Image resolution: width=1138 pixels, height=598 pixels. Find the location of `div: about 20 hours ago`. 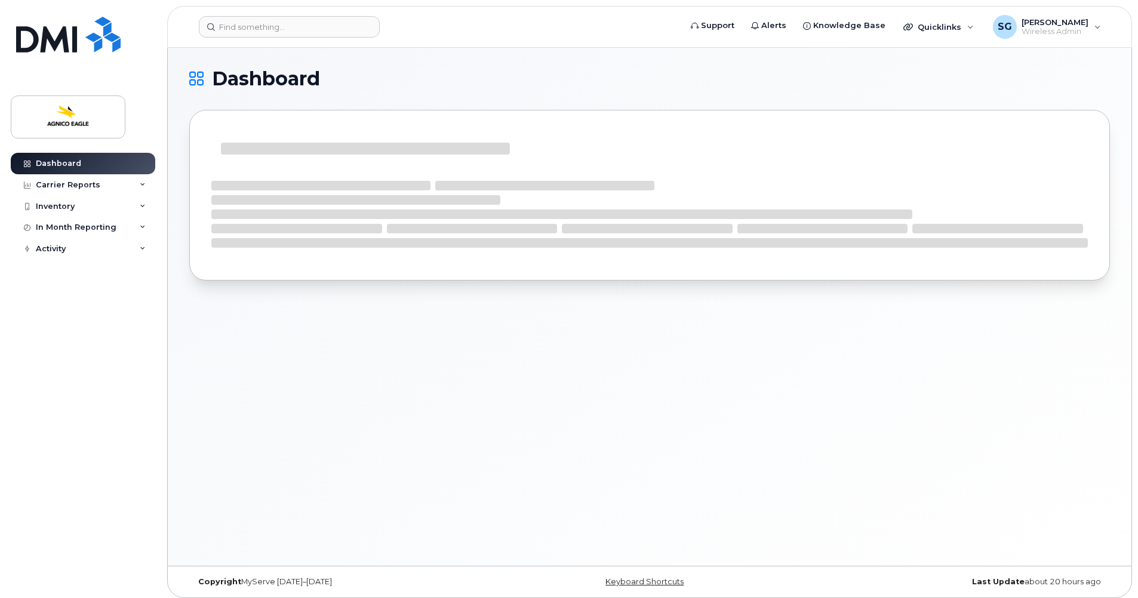

div: about 20 hours ago is located at coordinates (957, 582).